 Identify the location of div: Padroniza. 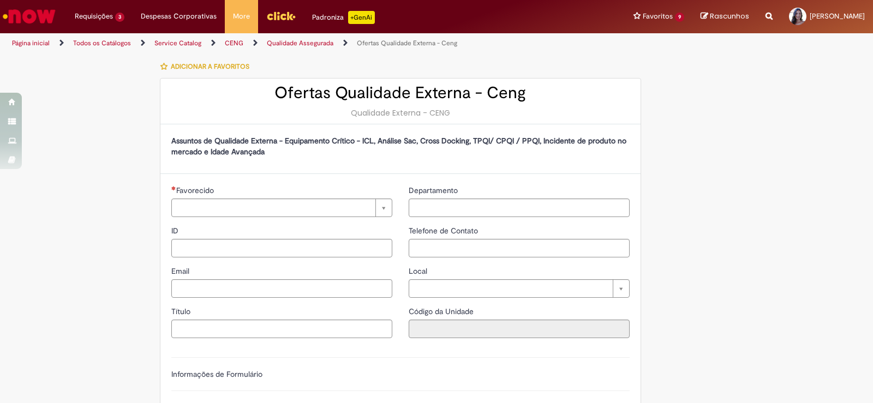
(343, 17).